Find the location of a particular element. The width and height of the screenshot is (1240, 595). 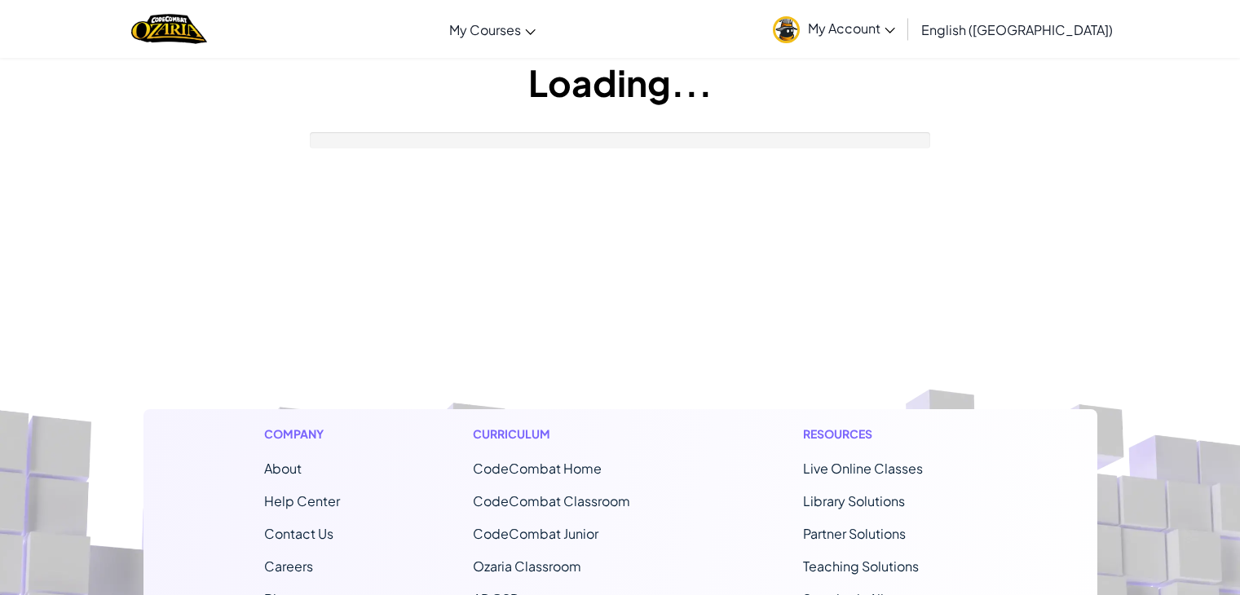

h1: Company is located at coordinates (302, 434).